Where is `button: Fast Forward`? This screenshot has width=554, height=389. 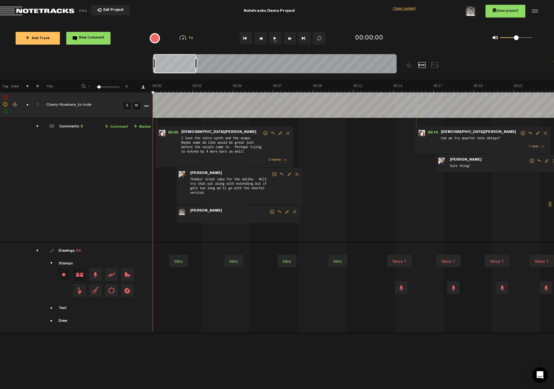
button: Fast Forward is located at coordinates (290, 38).